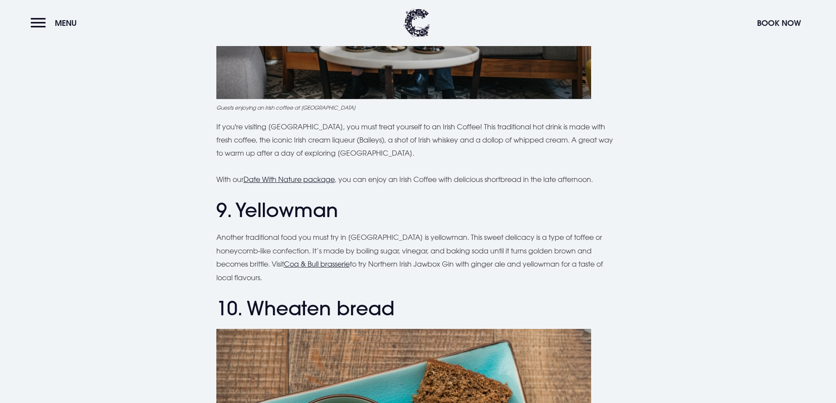 This screenshot has width=836, height=403. I want to click on u: Date With Nature package, so click(289, 180).